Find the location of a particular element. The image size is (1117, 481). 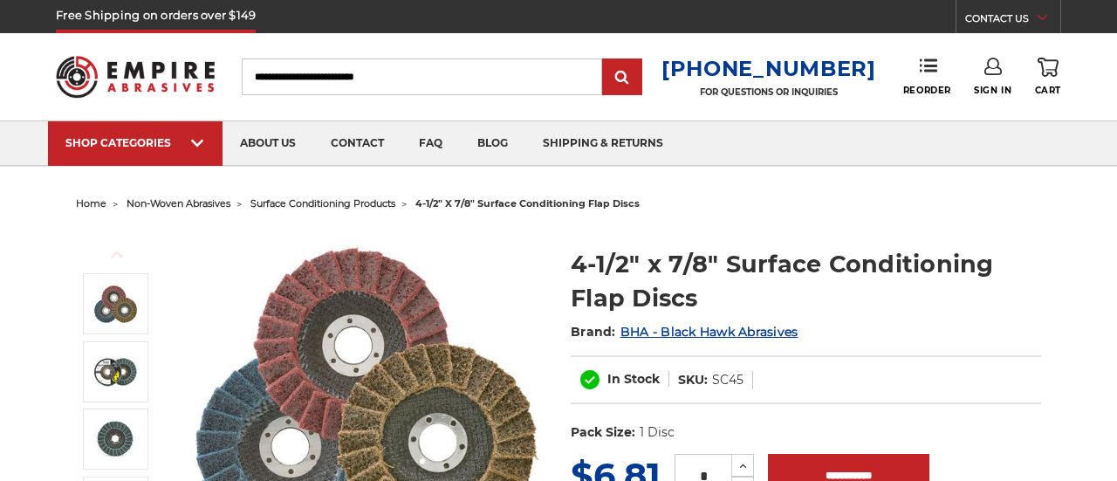

span: In Stock is located at coordinates (634, 379).